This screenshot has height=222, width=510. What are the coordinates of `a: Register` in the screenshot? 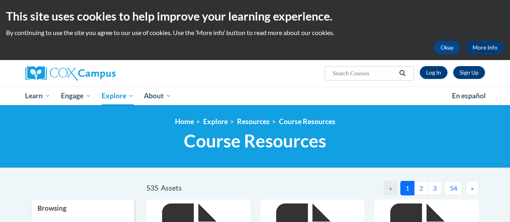 It's located at (469, 73).